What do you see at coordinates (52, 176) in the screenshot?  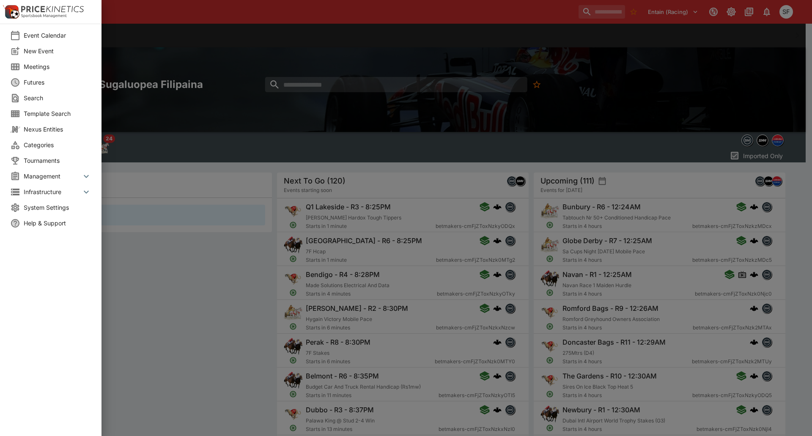 I see `span: Management` at bounding box center [52, 176].